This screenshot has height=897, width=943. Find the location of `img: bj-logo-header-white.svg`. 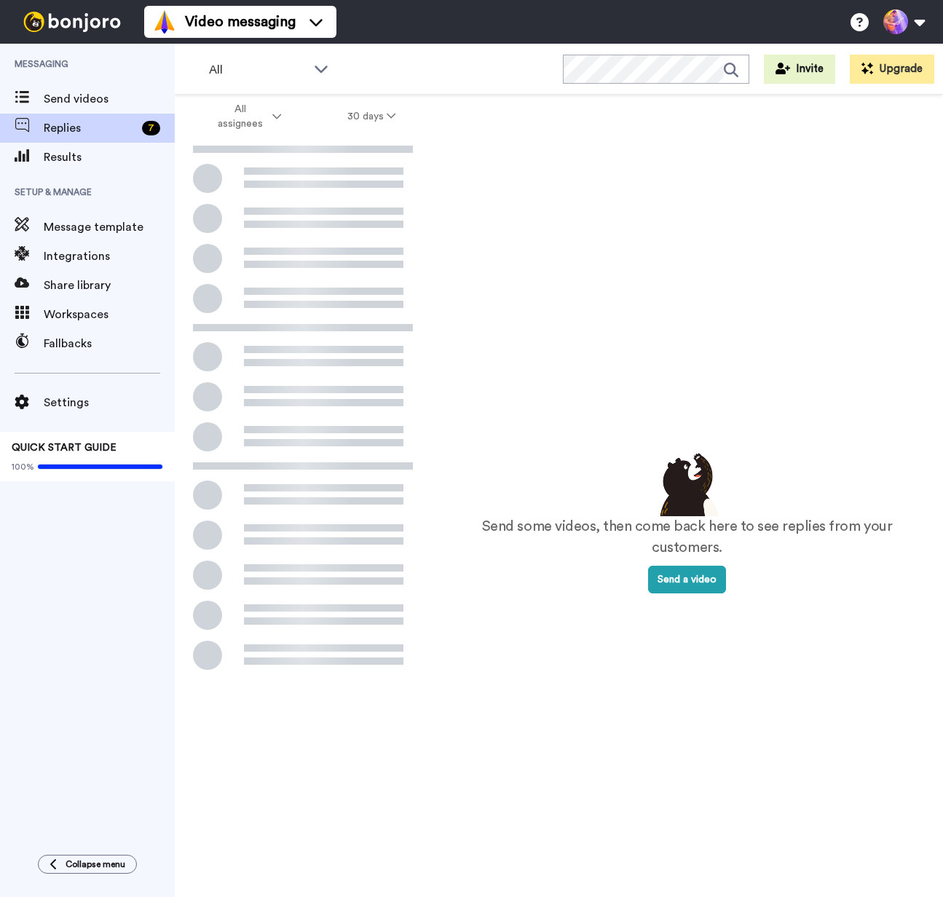

img: bj-logo-header-white.svg is located at coordinates (72, 22).